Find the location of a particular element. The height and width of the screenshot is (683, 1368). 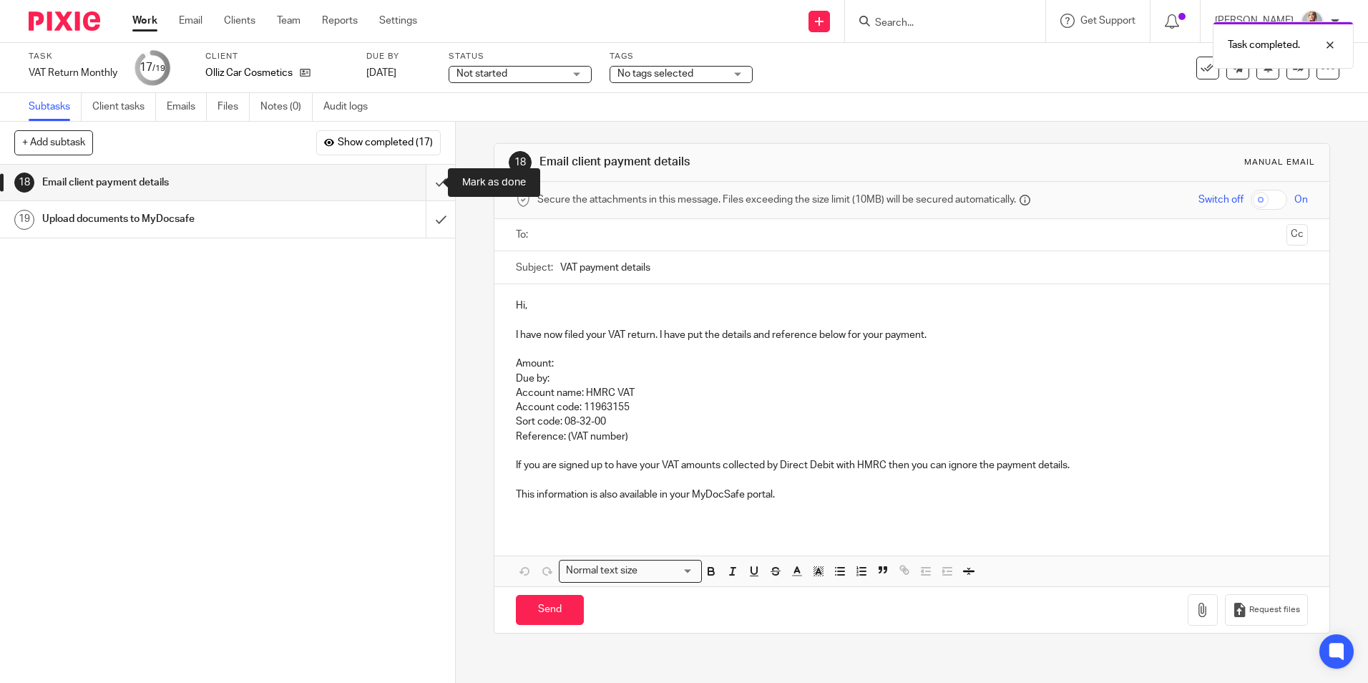

h1: Upload documents to MyDocsafe is located at coordinates (165, 219).